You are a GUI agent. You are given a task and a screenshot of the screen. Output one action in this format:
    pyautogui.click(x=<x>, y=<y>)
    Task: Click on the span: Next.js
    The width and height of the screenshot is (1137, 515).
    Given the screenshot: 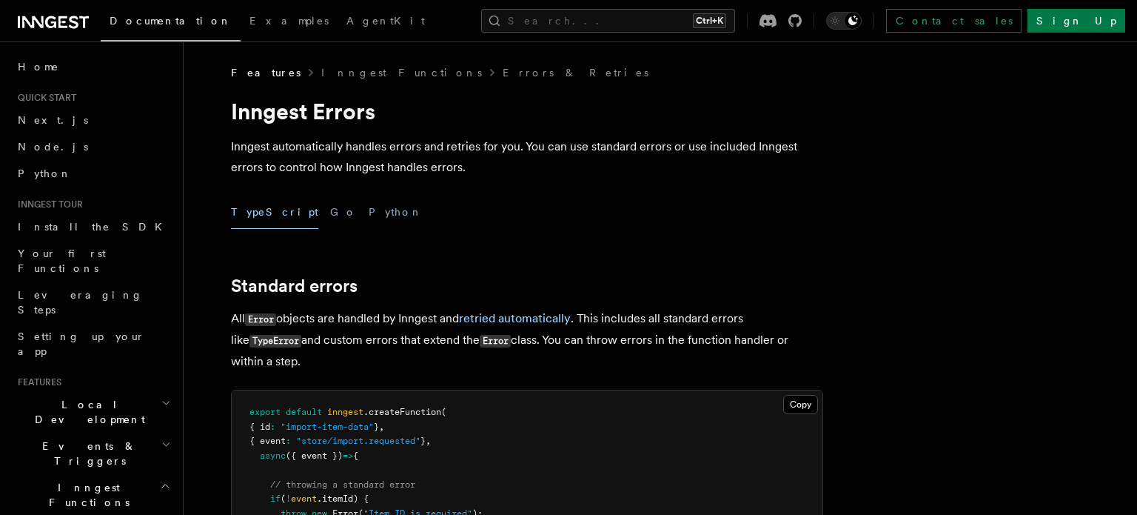 What is the action you would take?
    pyautogui.click(x=53, y=120)
    